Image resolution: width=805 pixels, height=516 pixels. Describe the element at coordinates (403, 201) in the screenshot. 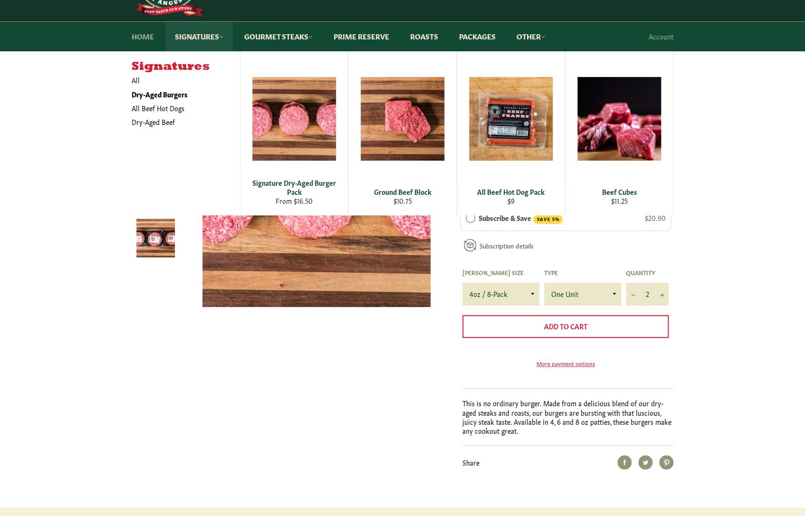

I see `div: $10.75` at that location.